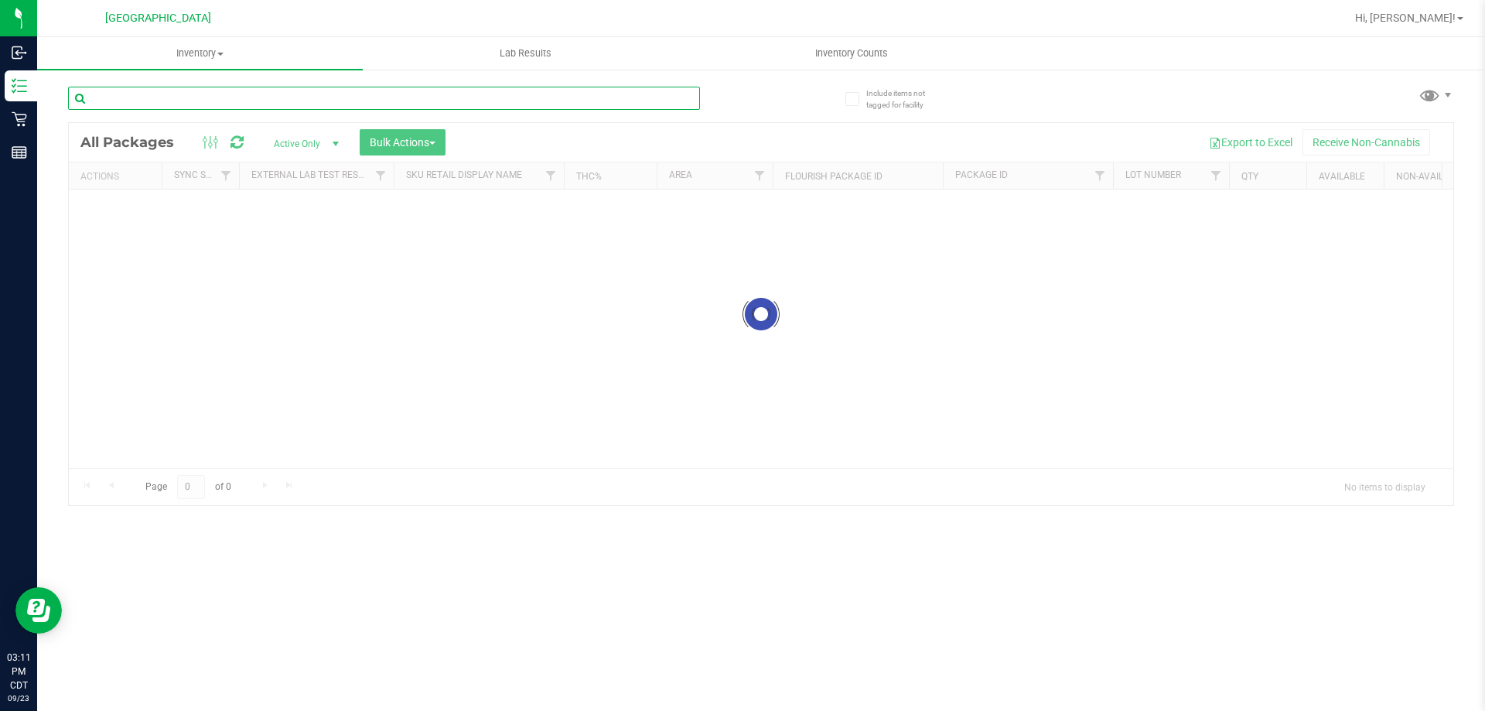 The image size is (1485, 711). Describe the element at coordinates (525, 53) in the screenshot. I see `a: Lab Results` at that location.